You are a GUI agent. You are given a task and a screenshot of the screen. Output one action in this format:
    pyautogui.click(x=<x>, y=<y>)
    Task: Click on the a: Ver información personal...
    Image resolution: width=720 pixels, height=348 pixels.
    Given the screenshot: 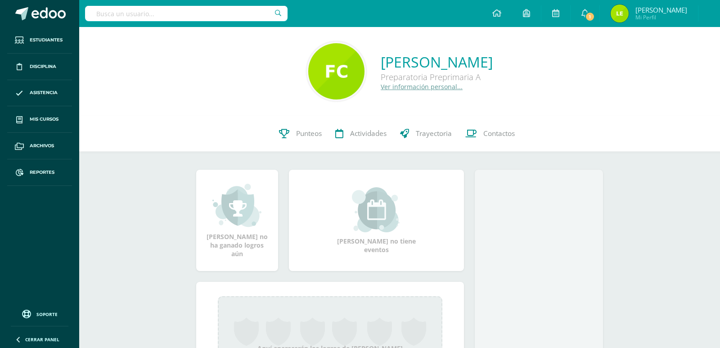 What is the action you would take?
    pyautogui.click(x=421, y=86)
    